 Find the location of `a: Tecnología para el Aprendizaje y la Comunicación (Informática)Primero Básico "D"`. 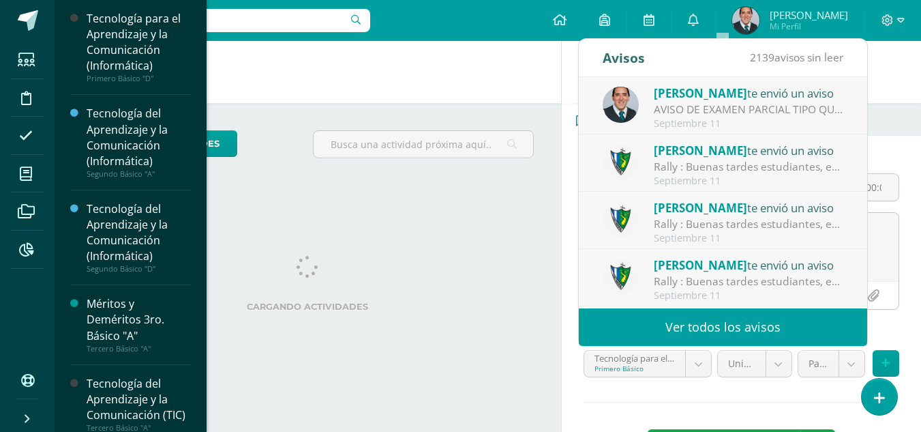

a: Tecnología para el Aprendizaje y la Comunicación (Informática)Primero Básico "D" is located at coordinates (138, 47).